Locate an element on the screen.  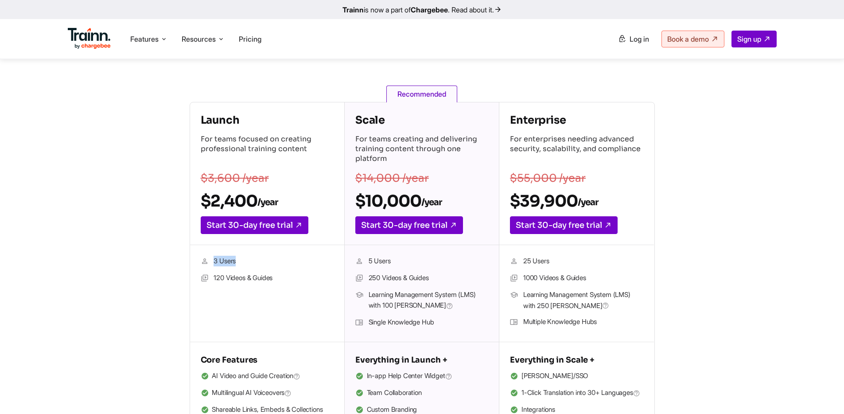
span: Multilingual AI Voiceovers is located at coordinates (252, 393).